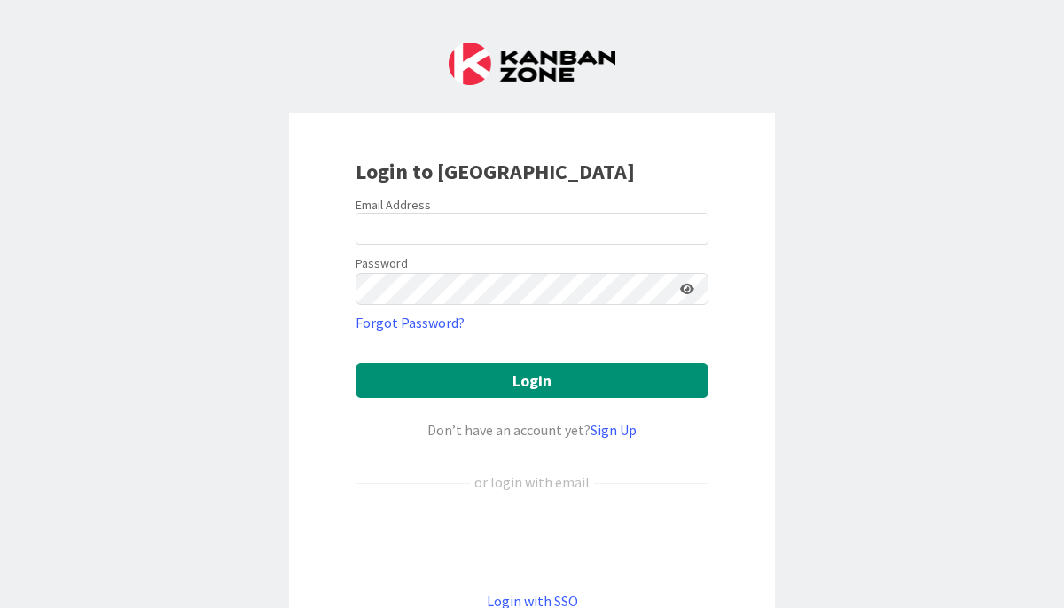 The height and width of the screenshot is (608, 1064). Describe the element at coordinates (532, 430) in the screenshot. I see `div: Don’t have an account yet?` at that location.